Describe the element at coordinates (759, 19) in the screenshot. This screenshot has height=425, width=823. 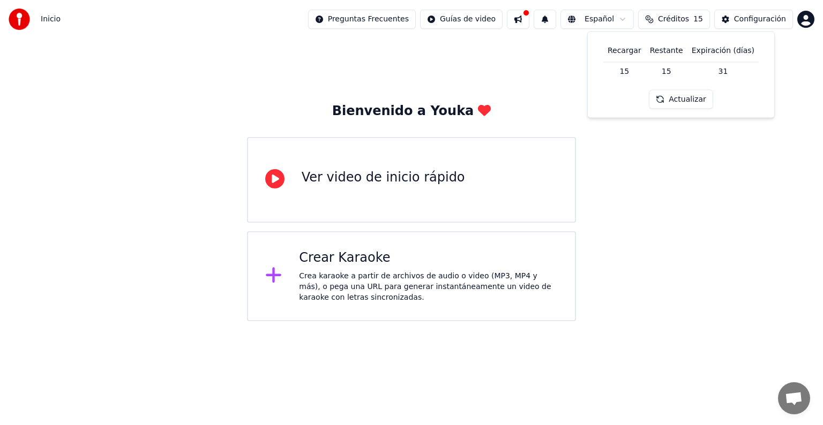
I see `div: Configuración` at that location.